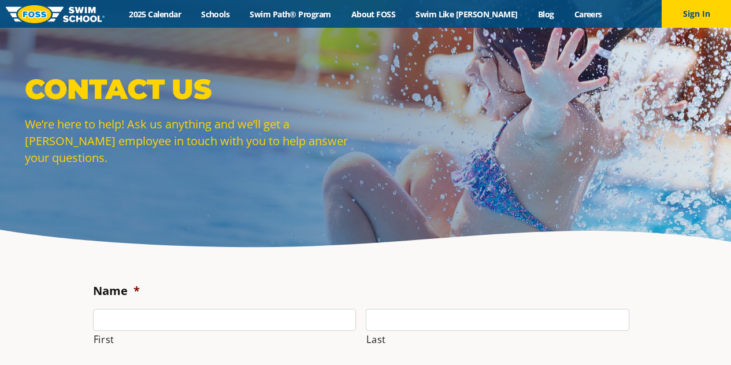  I want to click on label: Last, so click(498, 339).